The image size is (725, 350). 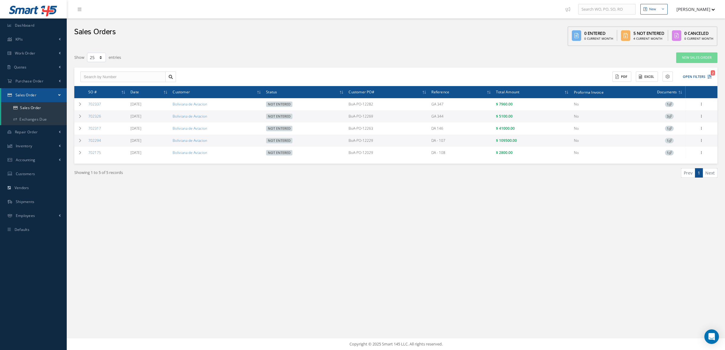 I want to click on span: SO #, so click(x=92, y=92).